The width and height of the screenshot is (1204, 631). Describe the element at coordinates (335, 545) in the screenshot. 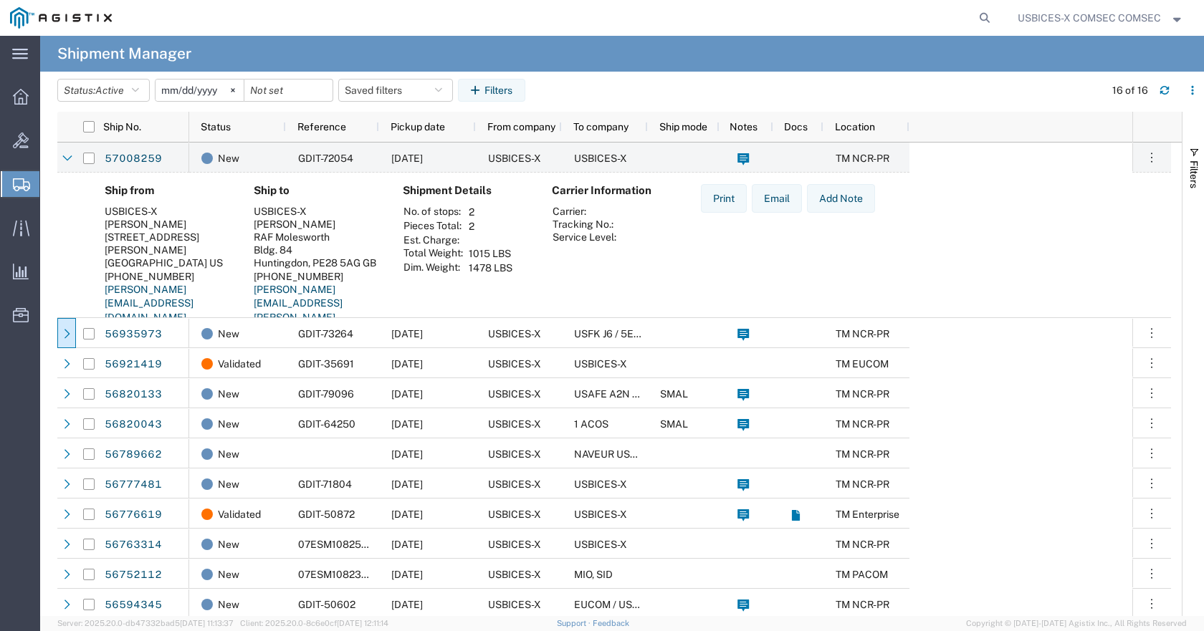

I see `span: 07ESM1082579` at that location.